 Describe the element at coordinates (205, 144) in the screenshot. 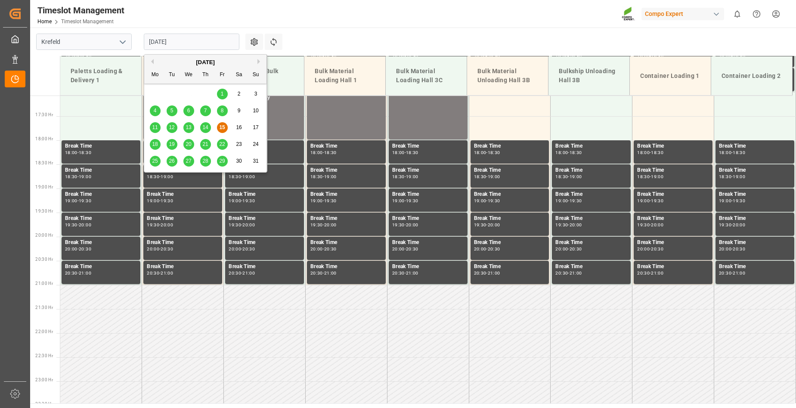

I see `div: Choose Thursday, August 21st, 2025` at that location.